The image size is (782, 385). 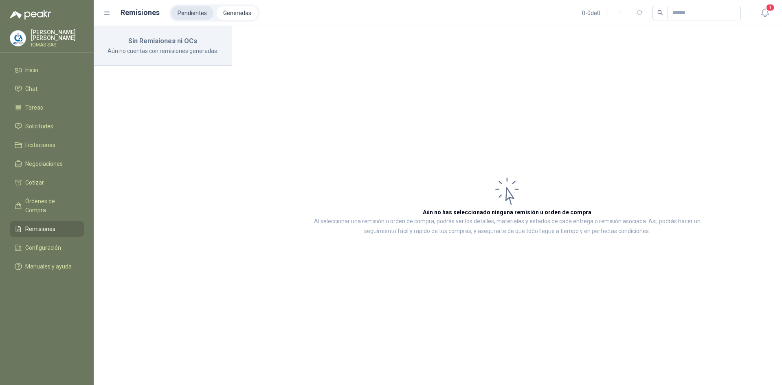 What do you see at coordinates (31, 15) in the screenshot?
I see `img: Logo peakr` at bounding box center [31, 15].